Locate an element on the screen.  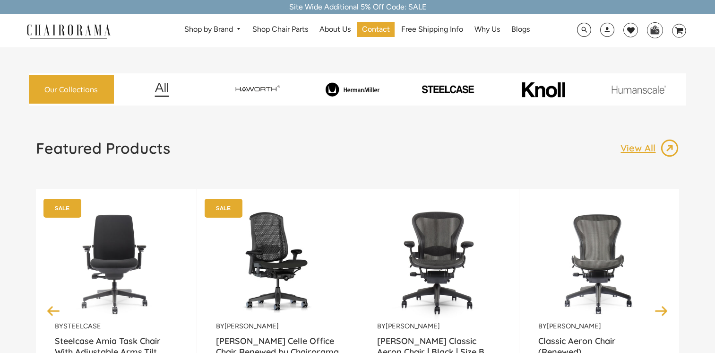
img: image_13.png is located at coordinates (670, 148).